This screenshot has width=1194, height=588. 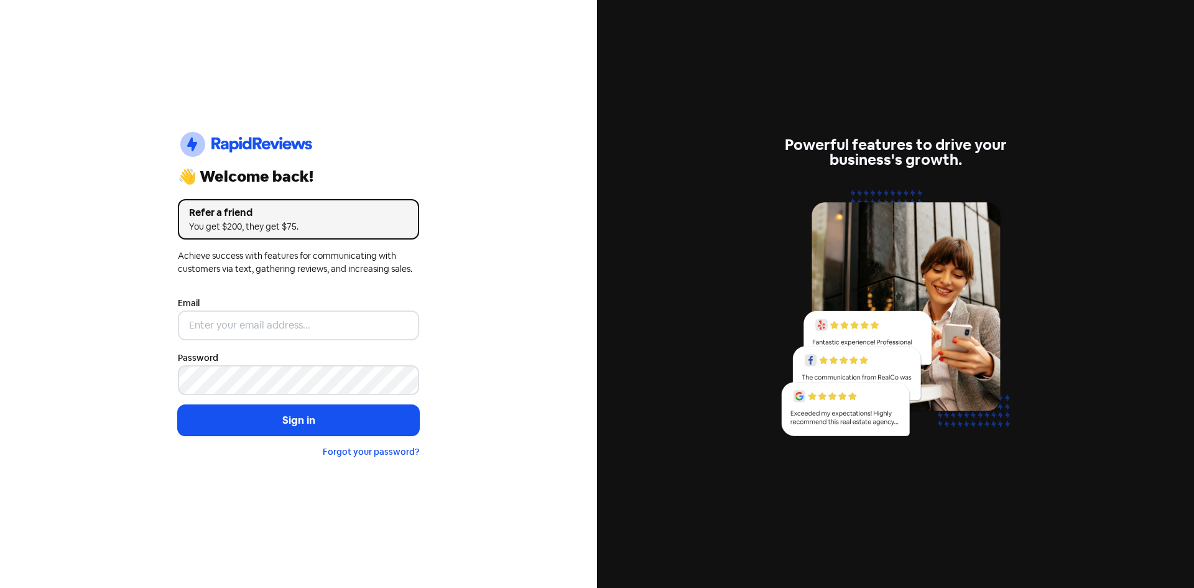 I want to click on div: You get $200, they get $75., so click(x=298, y=226).